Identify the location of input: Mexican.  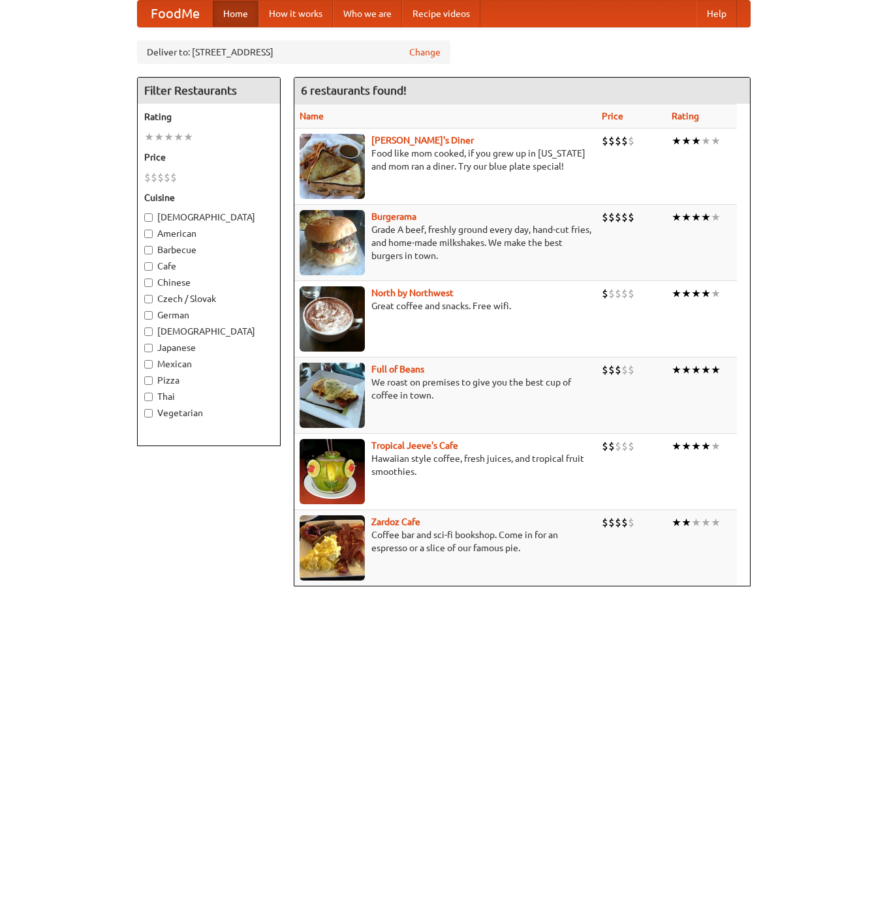
(148, 364).